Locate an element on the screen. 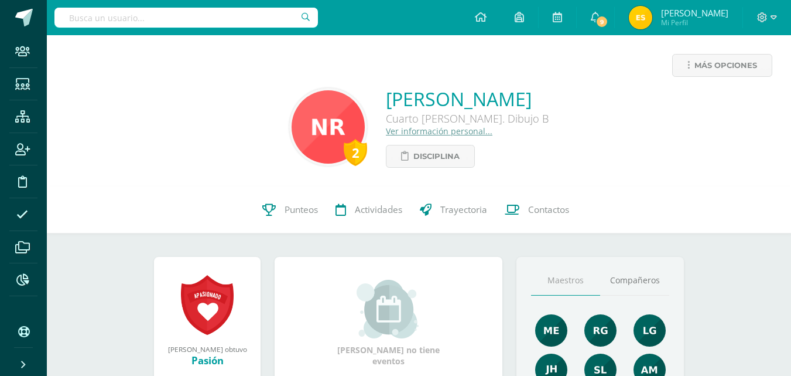 Image resolution: width=791 pixels, height=376 pixels. img: 0c326cbd453eb704ac3b8c6709554841.png is located at coordinates (328, 127).